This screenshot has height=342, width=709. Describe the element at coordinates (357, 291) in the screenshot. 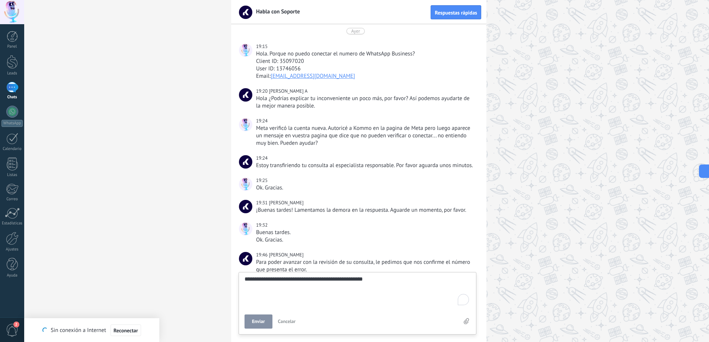

I see `textarea: To enrich screen reader interactions, please activate Accessibility in Grammarly extension settings` at that location.